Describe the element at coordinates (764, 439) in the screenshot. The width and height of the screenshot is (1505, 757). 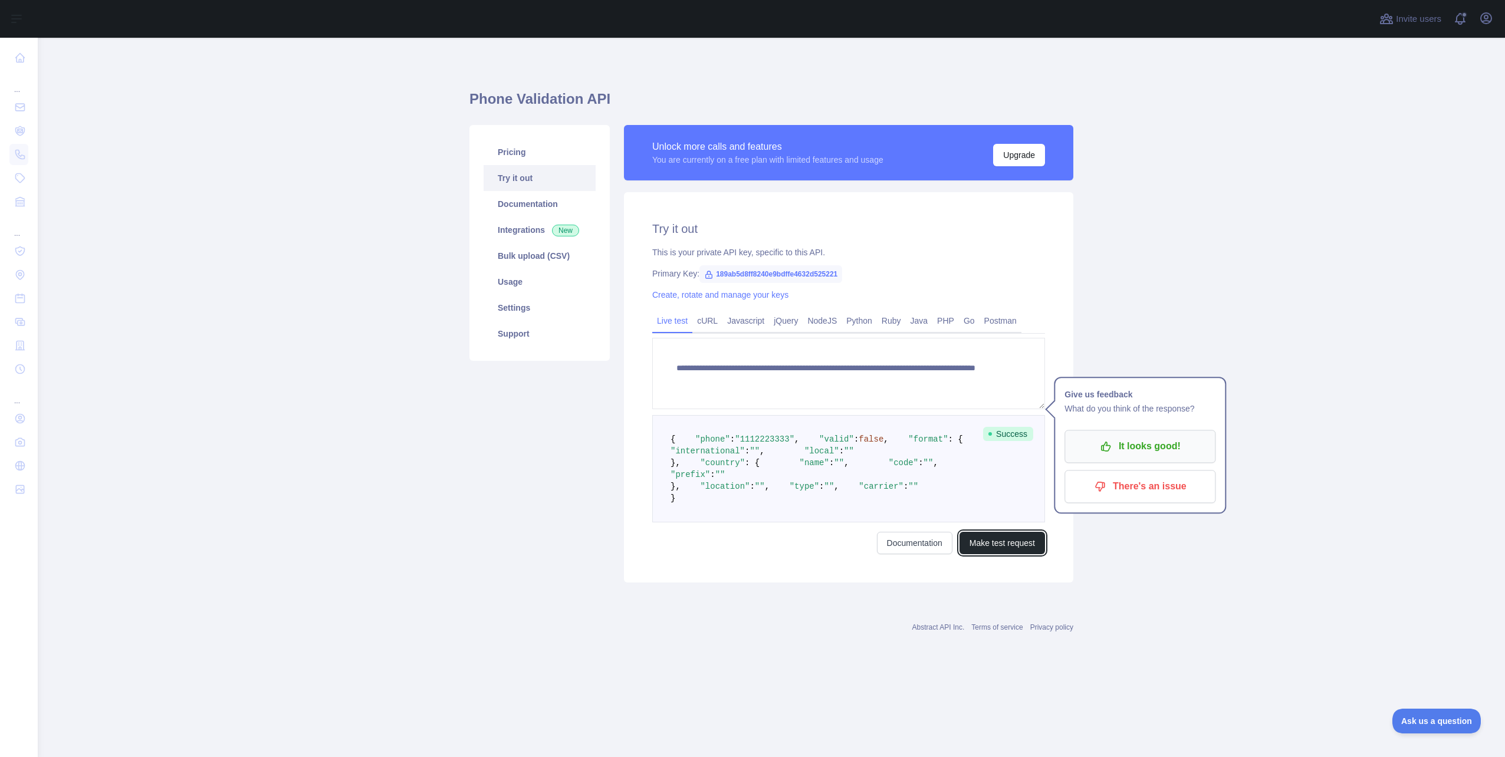
I see `span: "1112223333"` at that location.